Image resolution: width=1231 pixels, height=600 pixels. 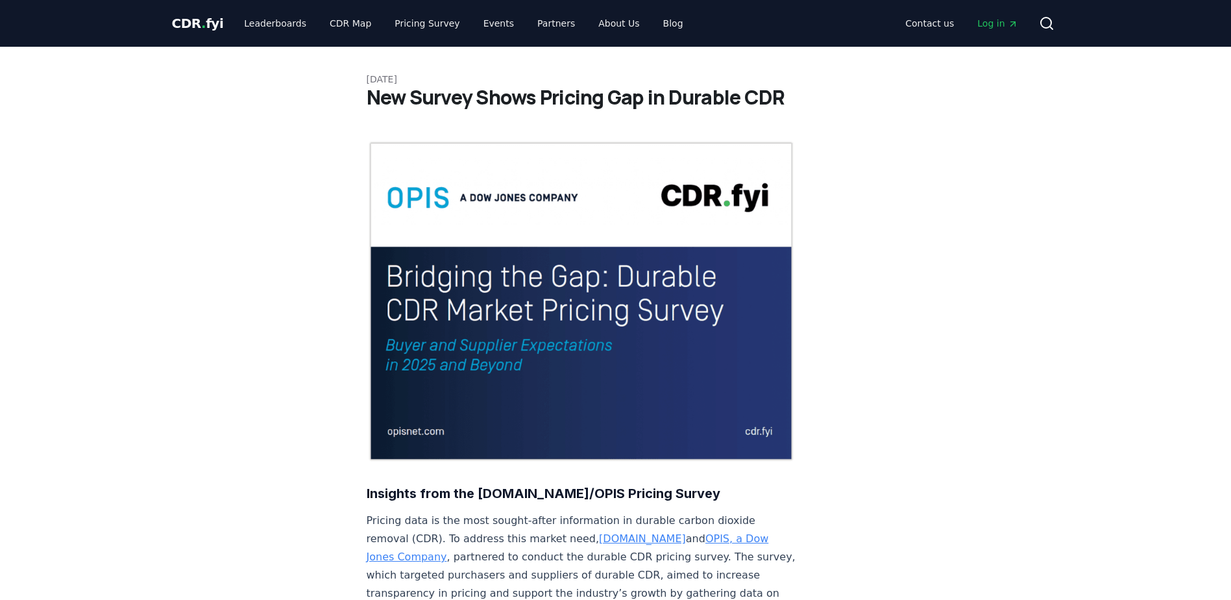 I want to click on a: CDR Map, so click(x=350, y=23).